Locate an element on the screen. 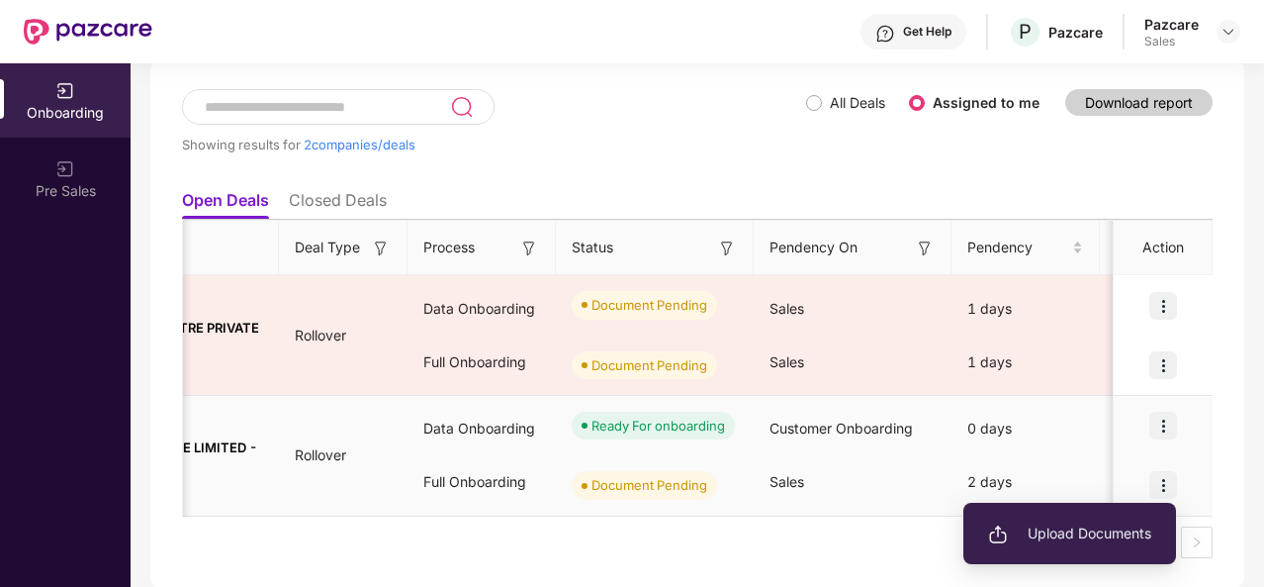  label: Assigned to me is located at coordinates (986, 102).